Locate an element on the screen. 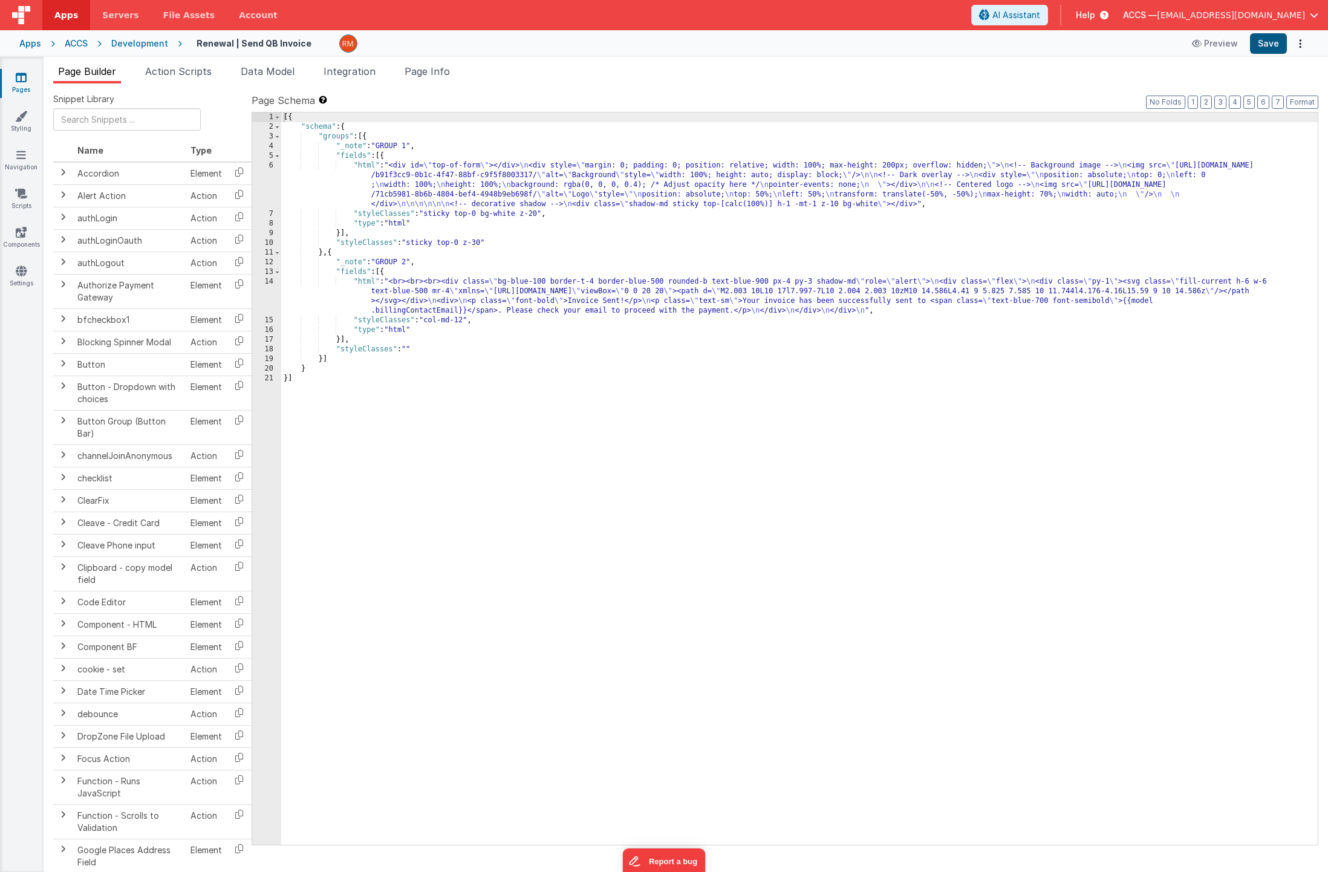 The height and width of the screenshot is (872, 1328). td: Component BF is located at coordinates (129, 646).